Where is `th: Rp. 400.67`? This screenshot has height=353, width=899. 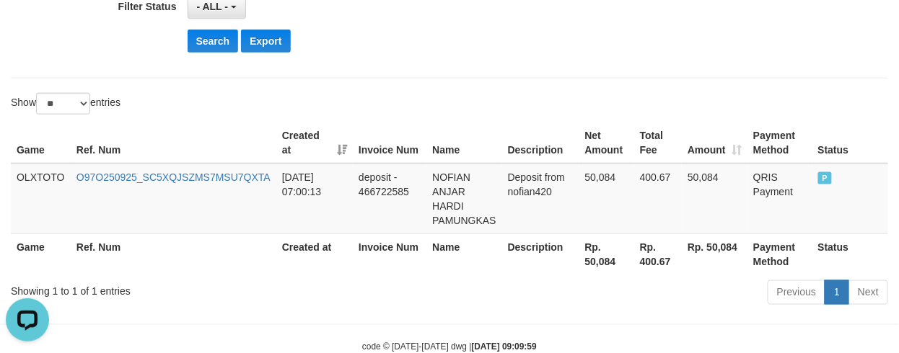
th: Rp. 400.67 is located at coordinates (658, 254).